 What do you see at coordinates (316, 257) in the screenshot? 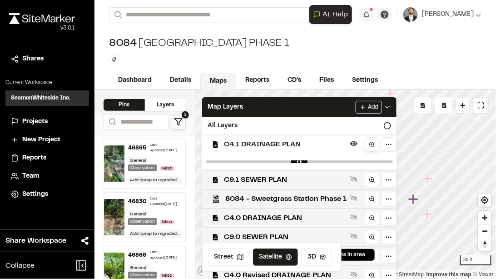
I see `button: 3D` at bounding box center [316, 257].